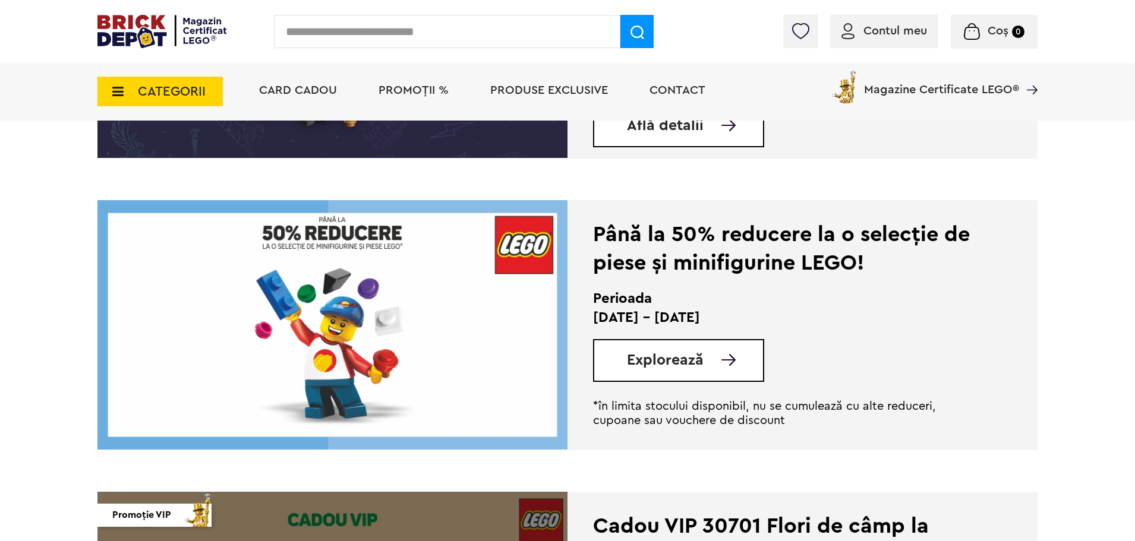  Describe the element at coordinates (1018, 31) in the screenshot. I see `small: 0` at that location.